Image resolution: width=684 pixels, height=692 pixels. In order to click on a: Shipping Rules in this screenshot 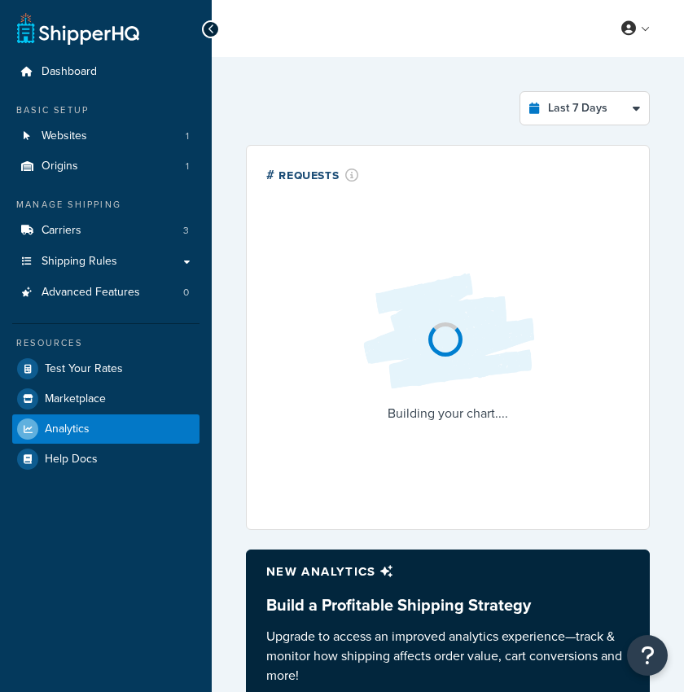, I will do `click(106, 261)`.